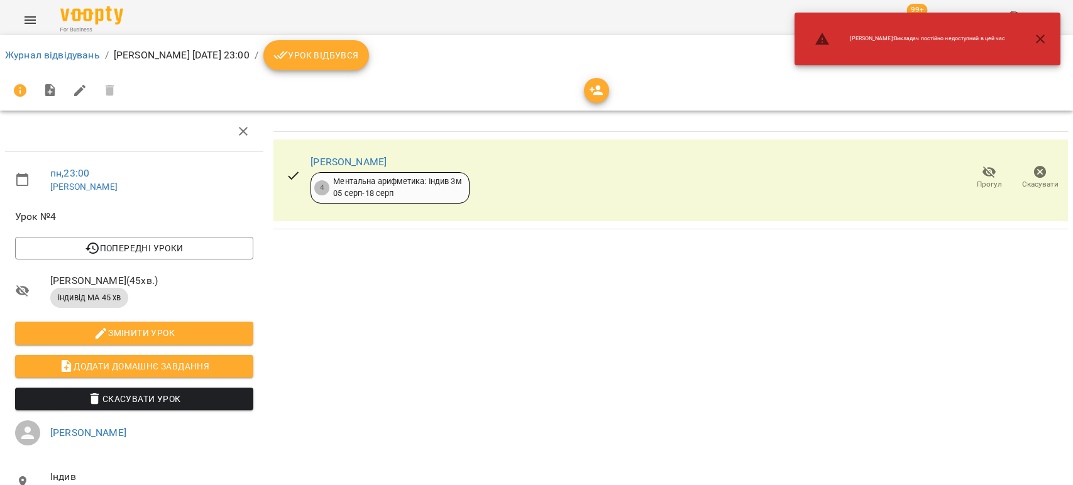 The image size is (1073, 485). I want to click on span: Попередні уроки, so click(134, 248).